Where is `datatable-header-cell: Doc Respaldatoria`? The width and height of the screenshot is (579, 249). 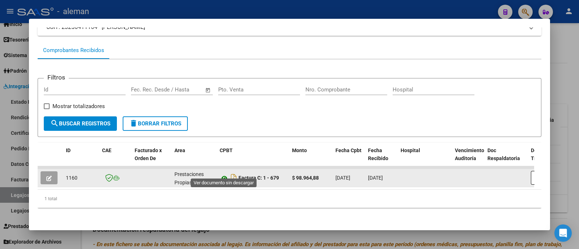
datatable-header-cell: Doc Respaldatoria is located at coordinates (506, 159).